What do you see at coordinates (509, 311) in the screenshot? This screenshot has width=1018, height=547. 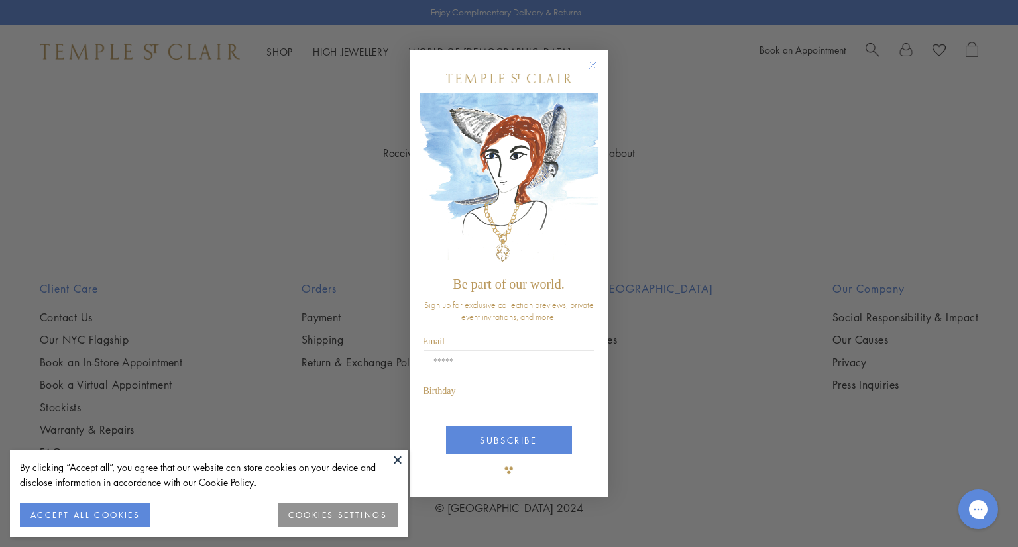 I see `span: Sign up for exclusive collection previews, private event invitations, and more.` at bounding box center [509, 311].